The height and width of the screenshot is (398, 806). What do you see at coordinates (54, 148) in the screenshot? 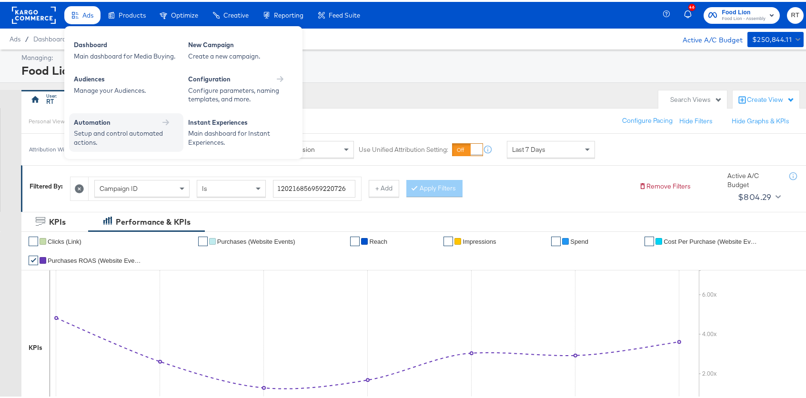
I see `div: Attribution Window:` at bounding box center [54, 148].